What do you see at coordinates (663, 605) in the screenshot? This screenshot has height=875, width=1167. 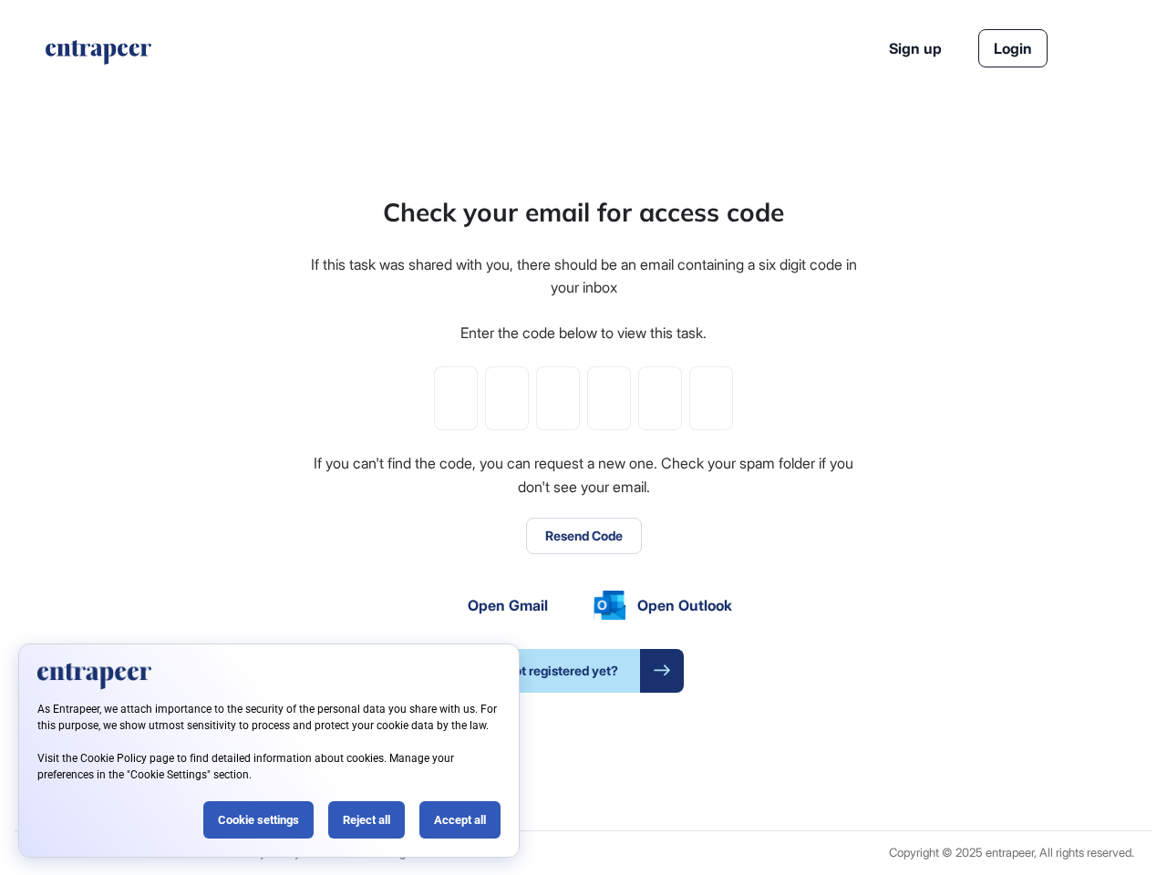 I see `a: Open Outlook` at bounding box center [663, 605].